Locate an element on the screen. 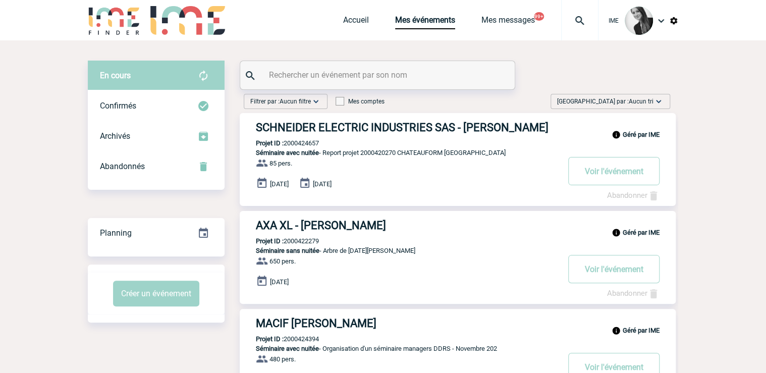  span: En cours is located at coordinates (115, 75).